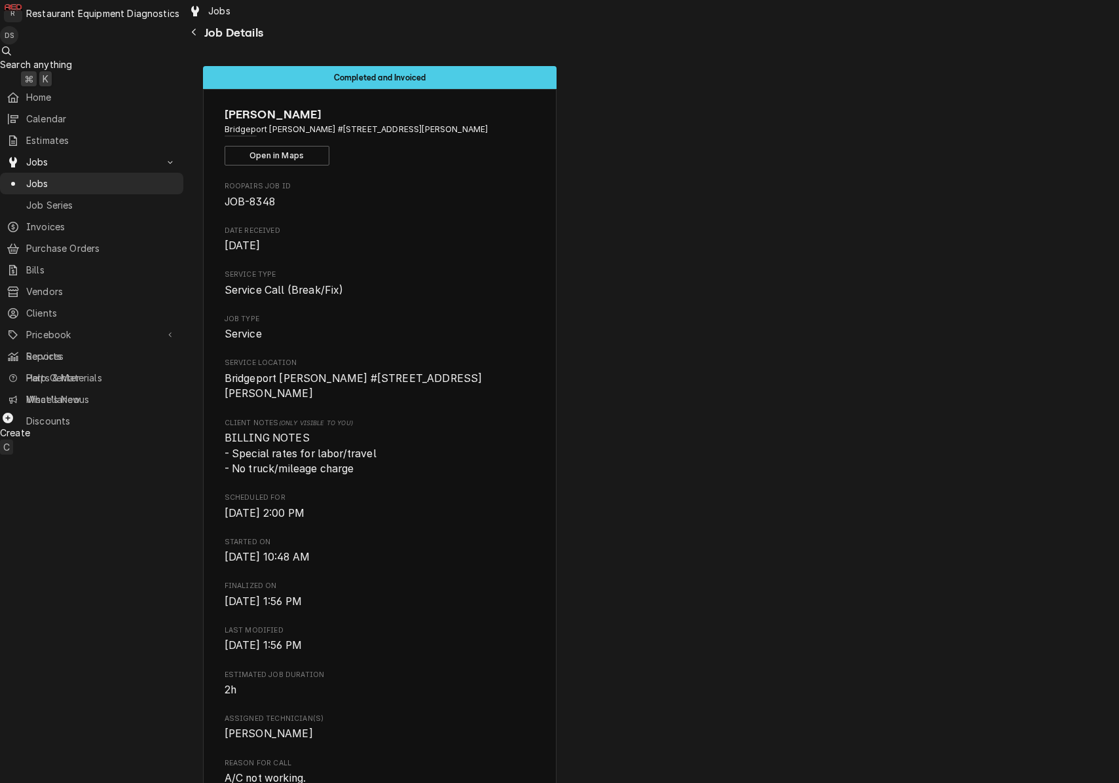 The image size is (1119, 783). What do you see at coordinates (101, 205) in the screenshot?
I see `span: Job Series` at bounding box center [101, 205].